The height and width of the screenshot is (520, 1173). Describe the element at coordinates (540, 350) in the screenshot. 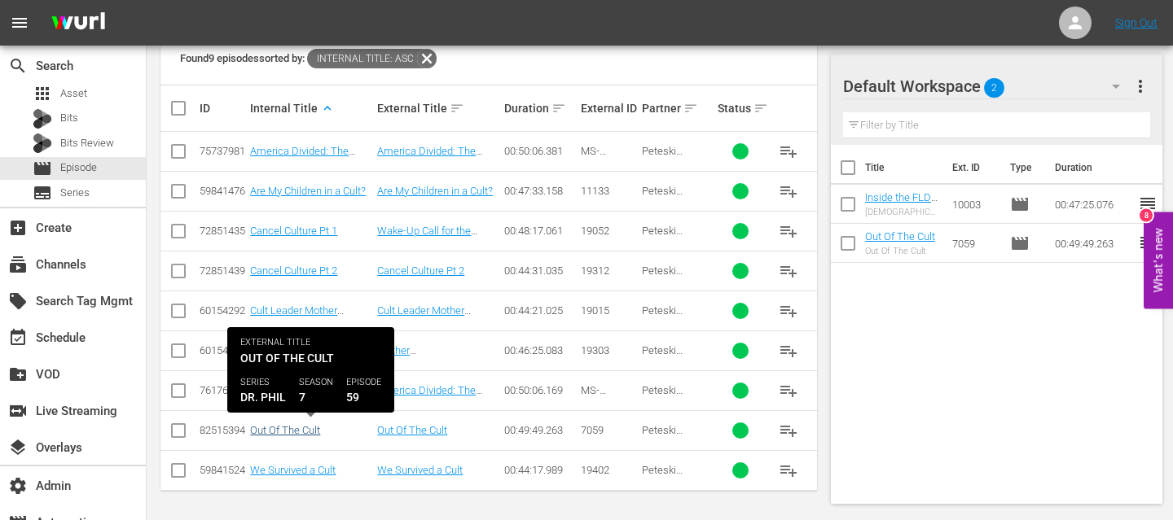

I see `div: 00:46:25.083` at that location.